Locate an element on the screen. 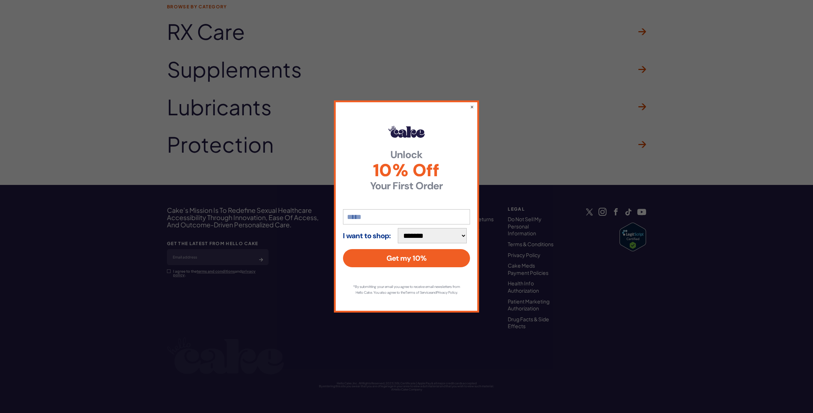  a: Privacy Policy is located at coordinates (447, 292).